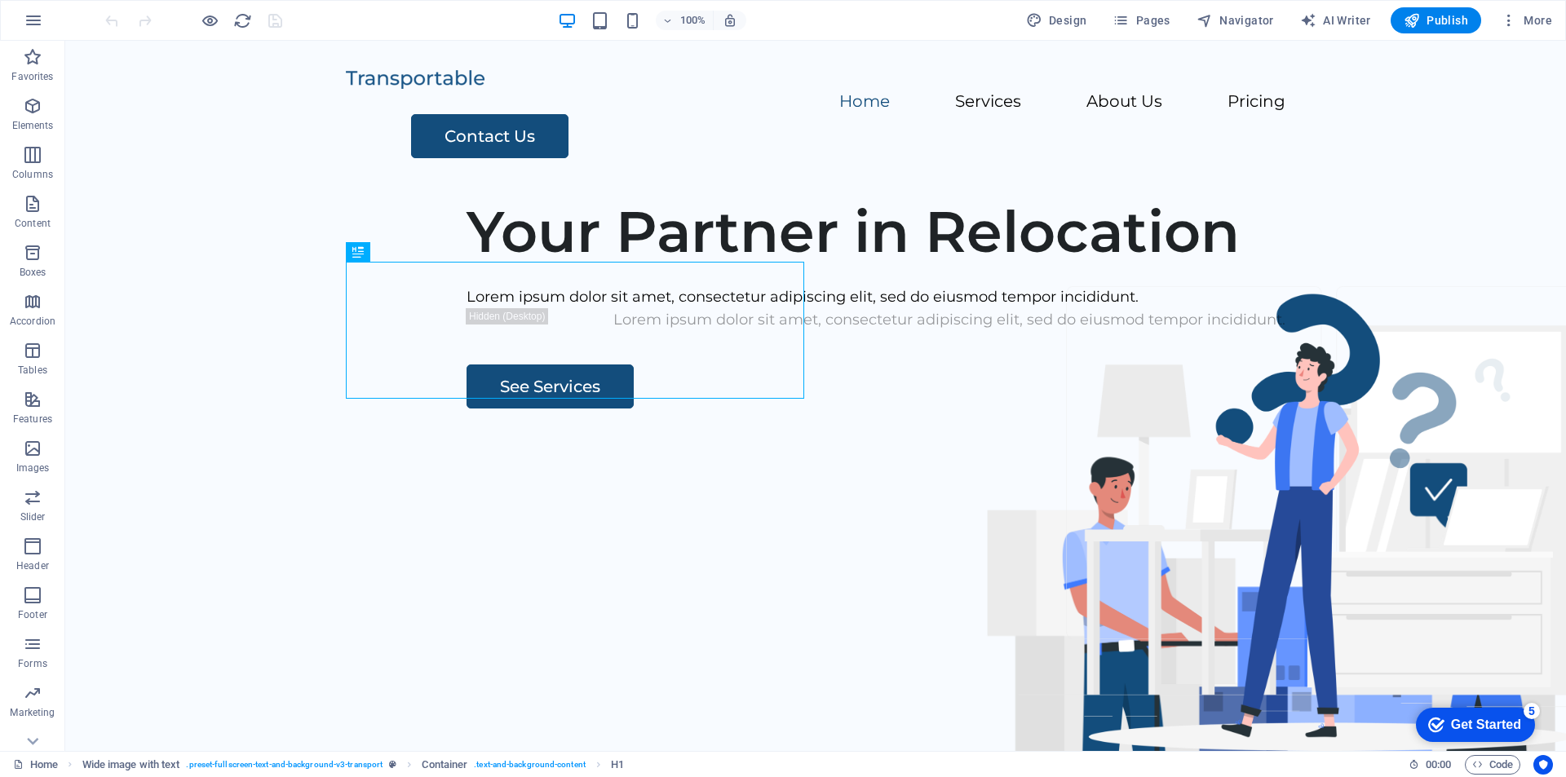 This screenshot has width=1566, height=777. Describe the element at coordinates (33, 419) in the screenshot. I see `p: Features` at that location.